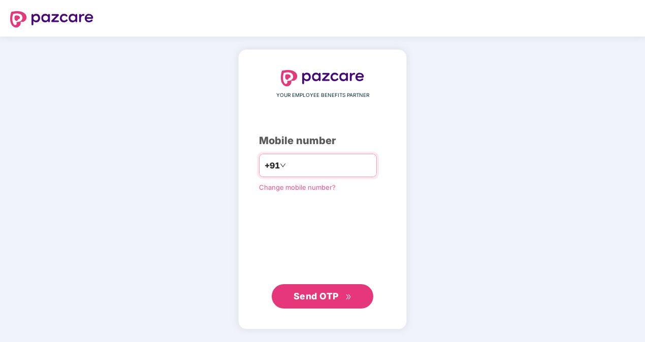  I want to click on span: down, so click(283, 166).